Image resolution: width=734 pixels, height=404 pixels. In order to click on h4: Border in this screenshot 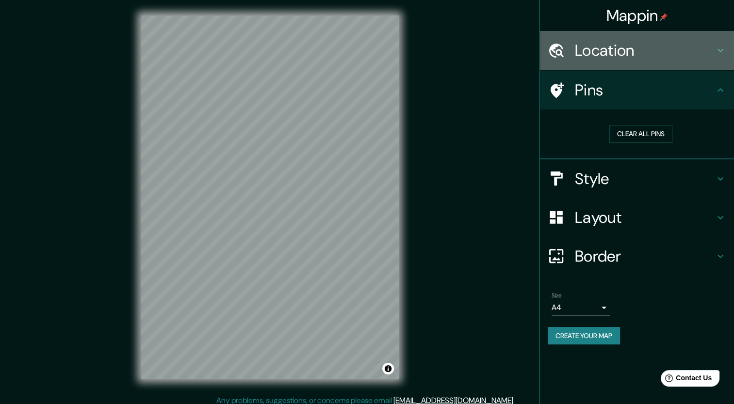, I will do `click(644, 257)`.